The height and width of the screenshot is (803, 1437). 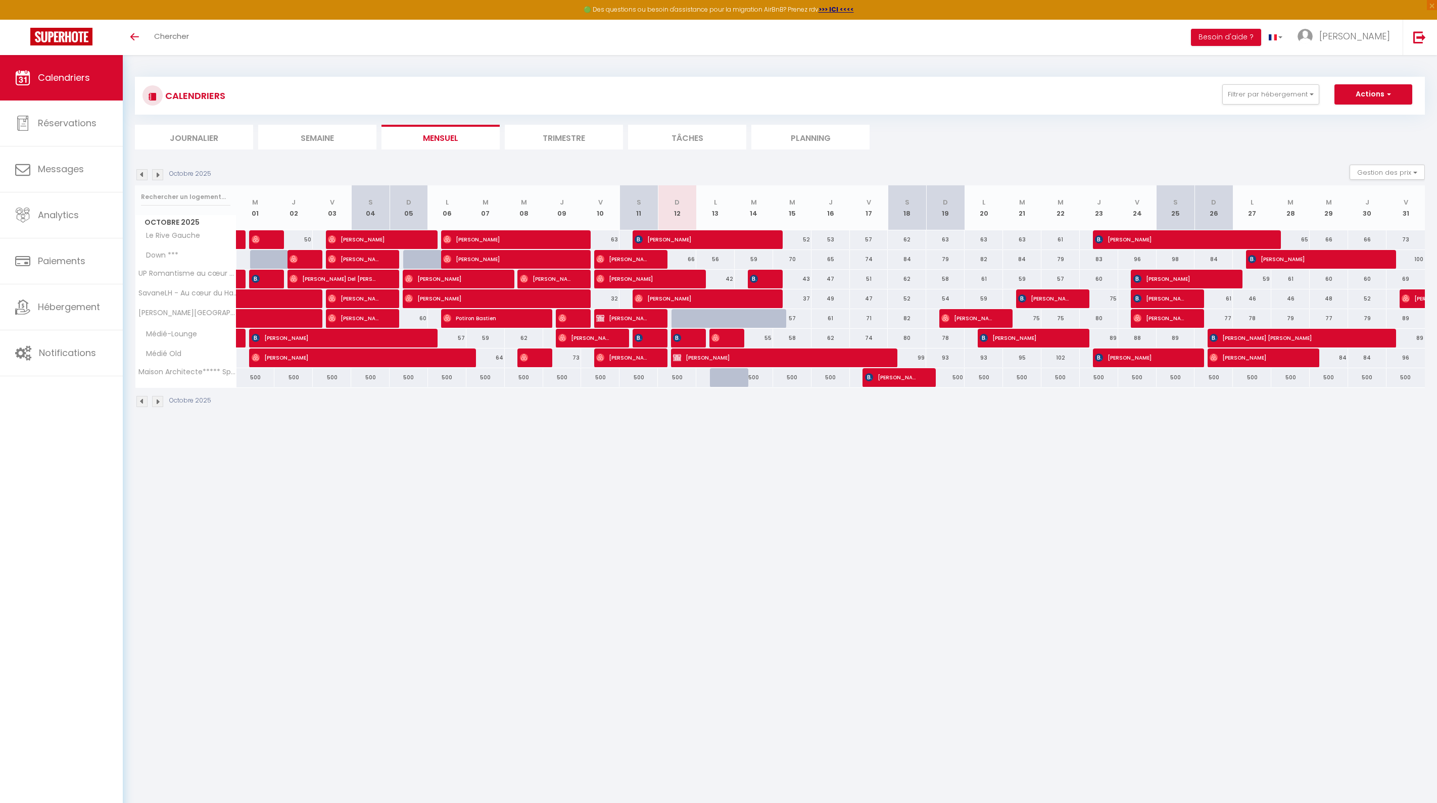 What do you see at coordinates (1213, 318) in the screenshot?
I see `div: 77` at bounding box center [1213, 318].